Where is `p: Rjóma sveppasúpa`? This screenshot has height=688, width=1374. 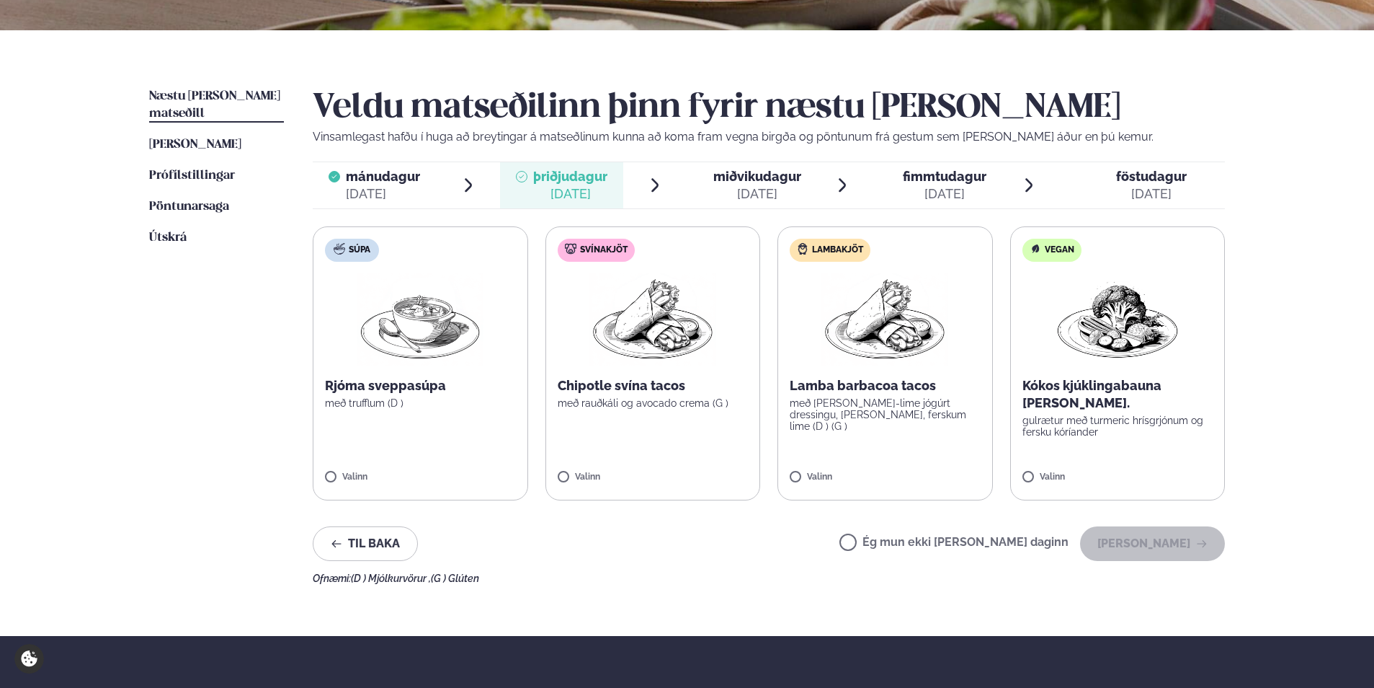
p: Rjóma sveppasúpa is located at coordinates (420, 386).